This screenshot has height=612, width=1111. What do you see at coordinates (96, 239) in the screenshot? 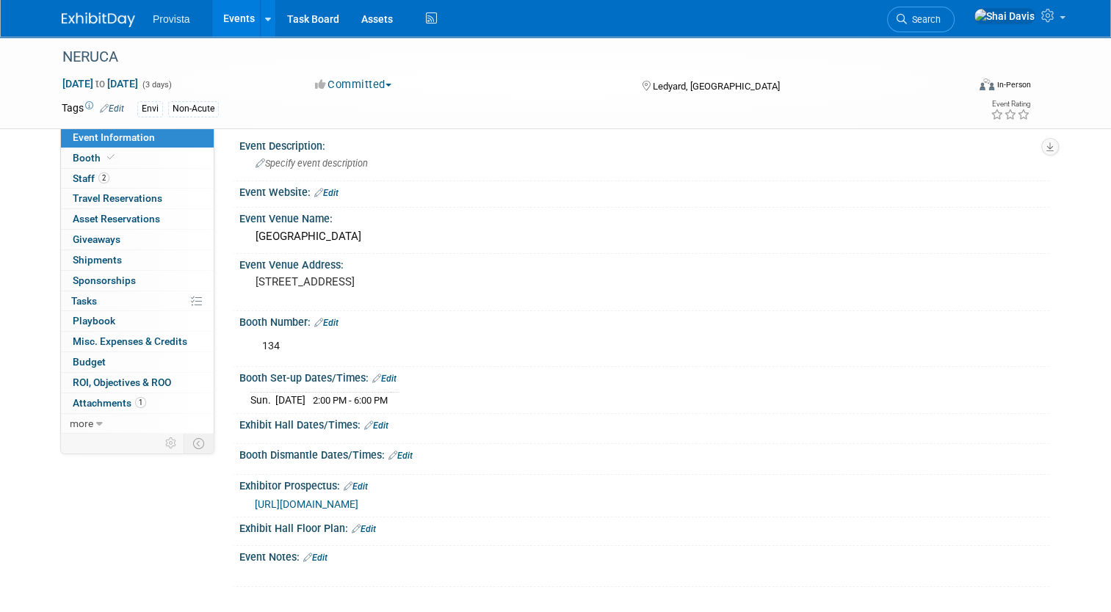
I see `span: Giveaways` at bounding box center [96, 239].